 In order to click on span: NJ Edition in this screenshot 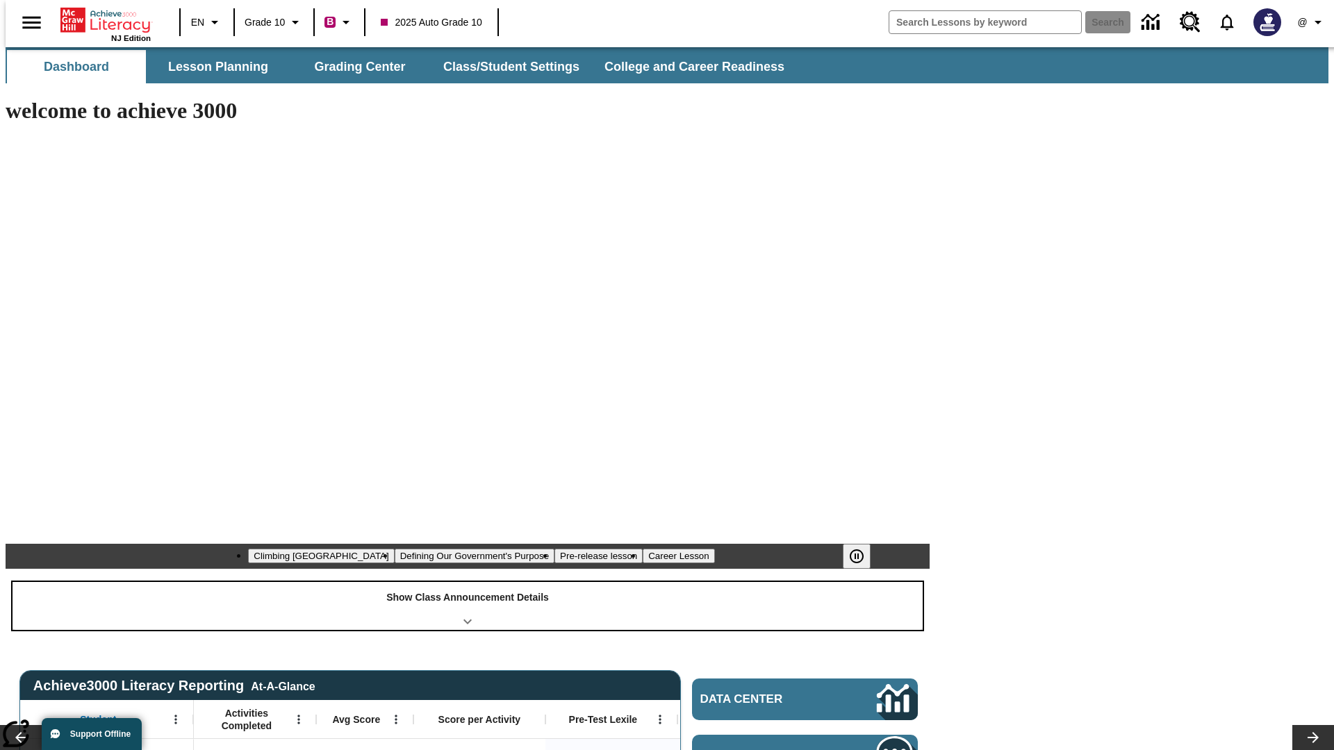, I will do `click(131, 38)`.